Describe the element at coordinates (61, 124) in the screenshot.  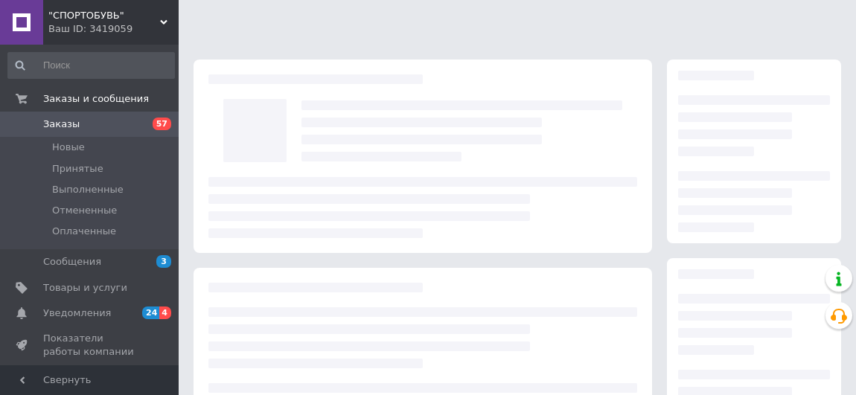
I see `span: Заказы` at that location.